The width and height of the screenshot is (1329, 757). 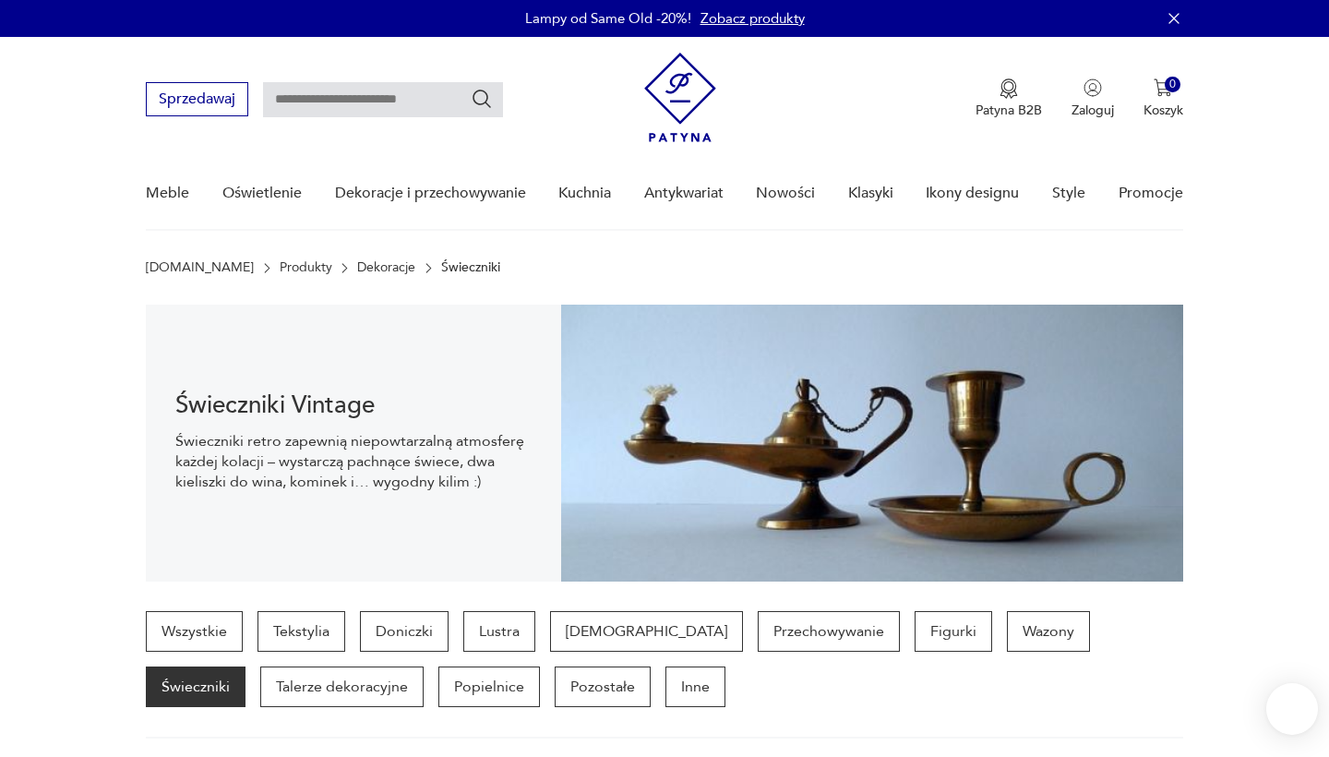 I want to click on p: Popielnice, so click(x=489, y=687).